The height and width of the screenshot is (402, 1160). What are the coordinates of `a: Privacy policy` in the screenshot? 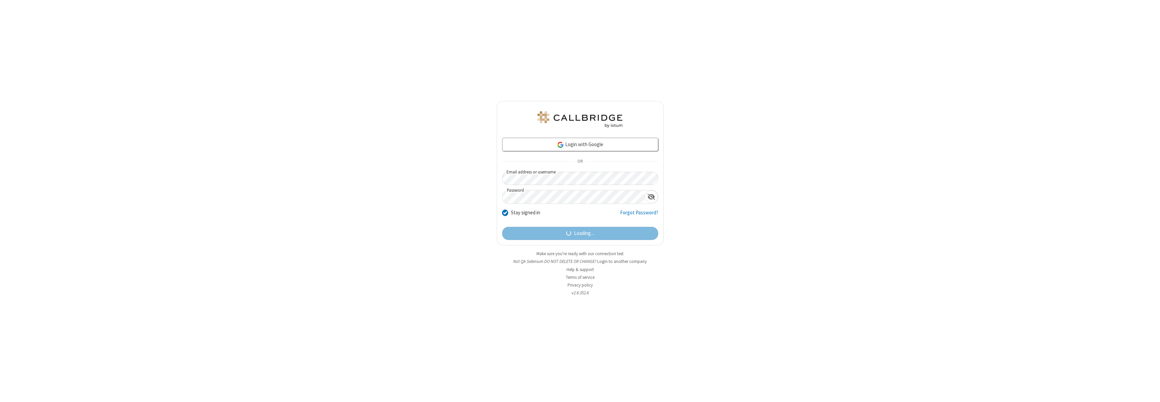 It's located at (580, 285).